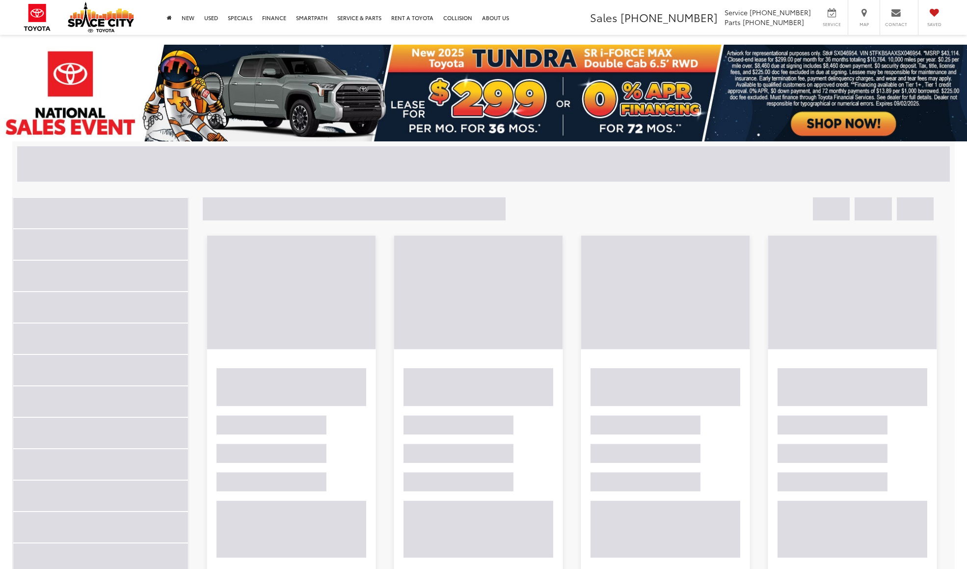  What do you see at coordinates (732, 22) in the screenshot?
I see `span: Parts` at bounding box center [732, 22].